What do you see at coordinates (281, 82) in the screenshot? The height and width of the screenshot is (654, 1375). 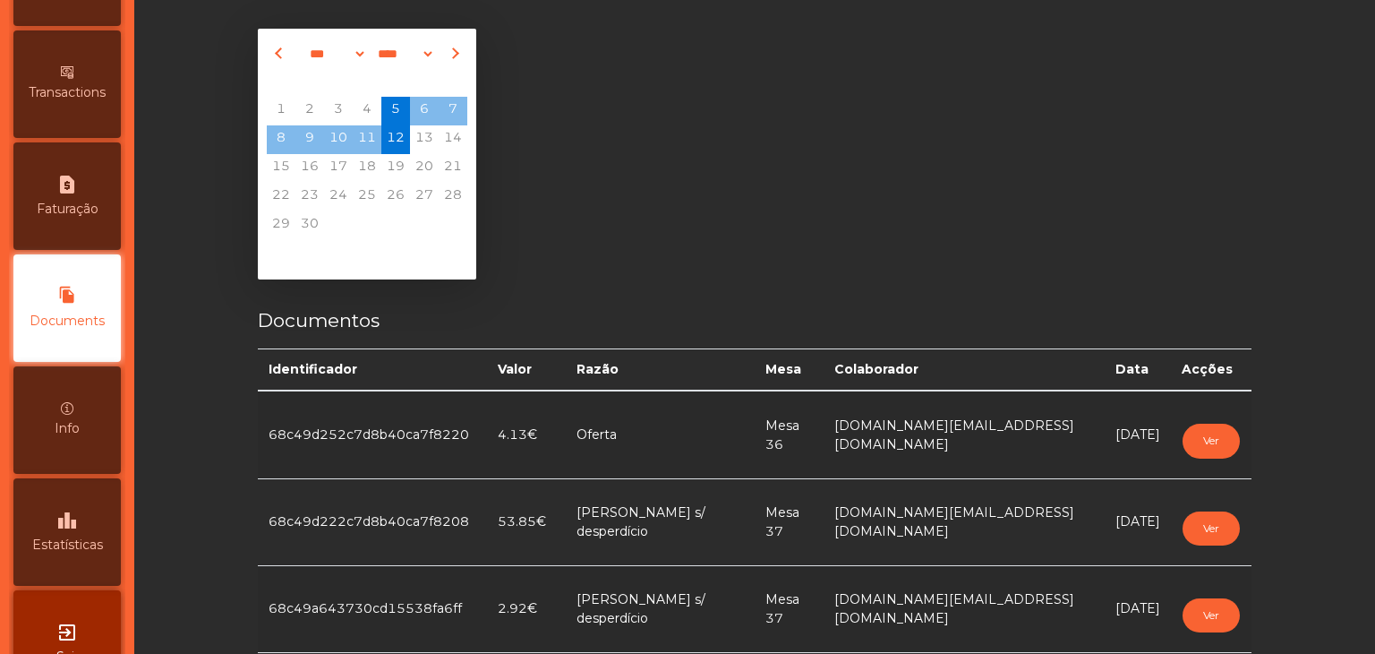 I see `div: Mo` at bounding box center [281, 82].